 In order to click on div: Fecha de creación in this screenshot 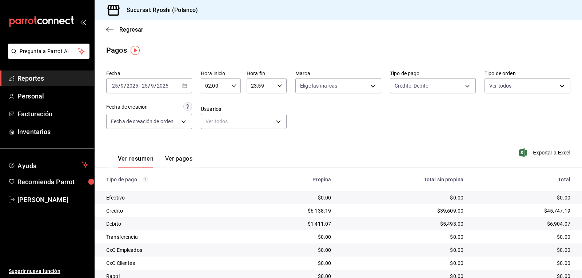, I will do `click(127, 107)`.